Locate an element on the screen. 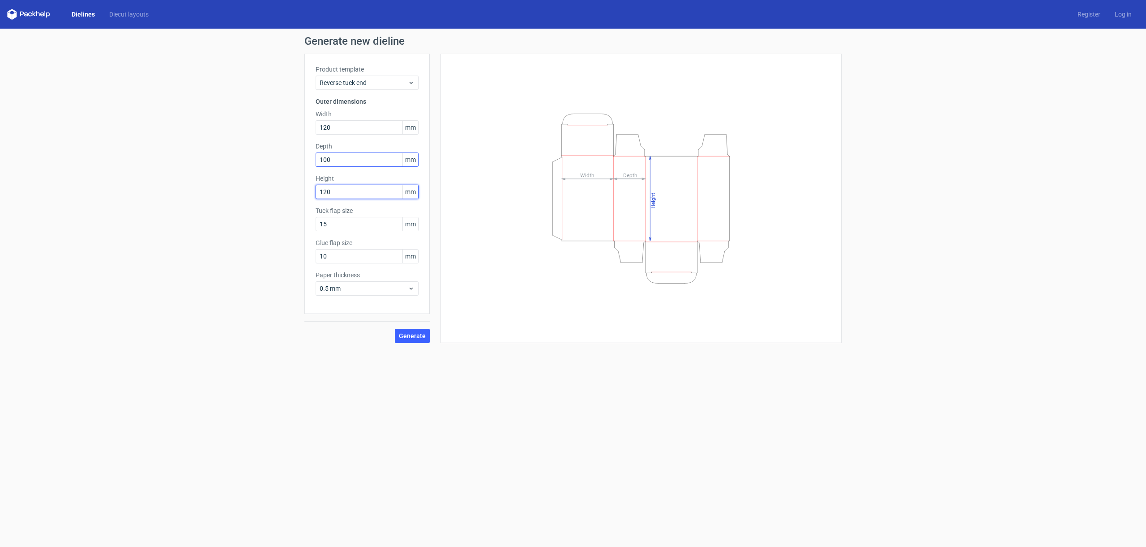 Image resolution: width=1146 pixels, height=547 pixels. a: Dielines is located at coordinates (83, 14).